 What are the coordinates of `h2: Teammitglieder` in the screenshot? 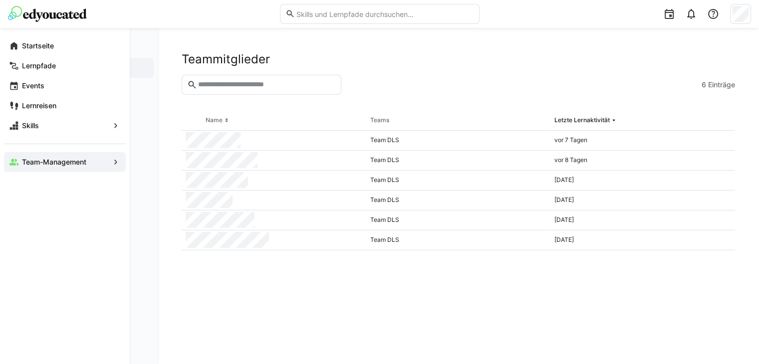 It's located at (226, 59).